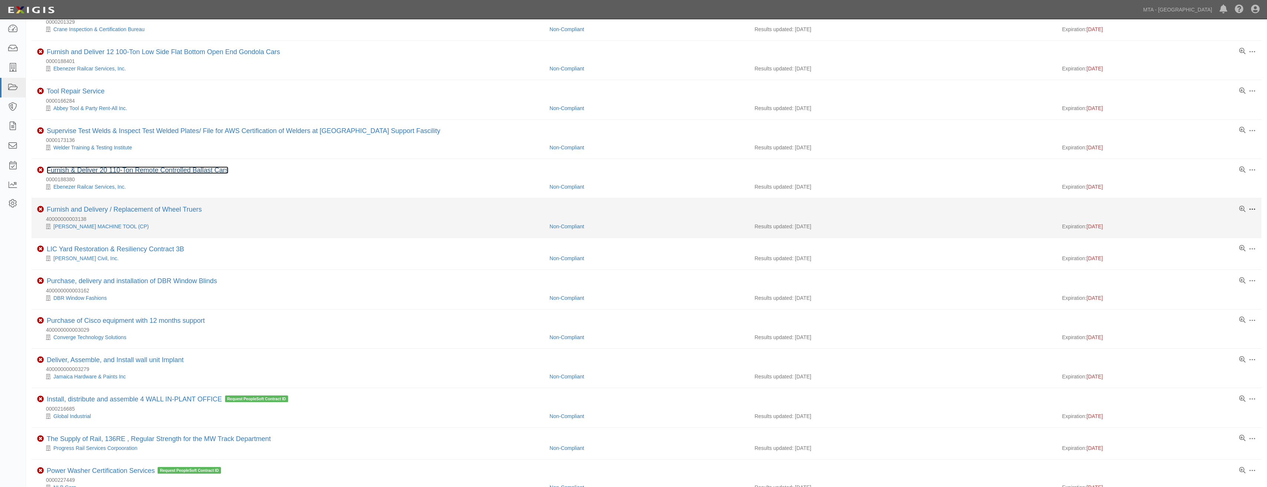  Describe the element at coordinates (649, 291) in the screenshot. I see `div: 400000000003162` at that location.